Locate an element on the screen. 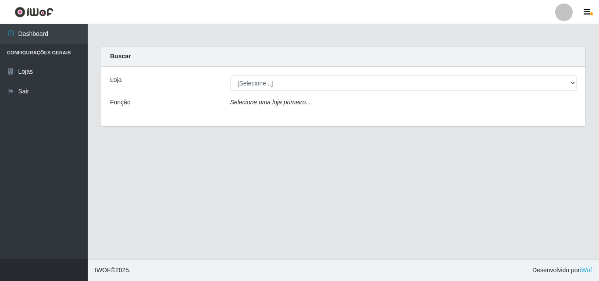  span: Desenvolvido por is located at coordinates (562, 270).